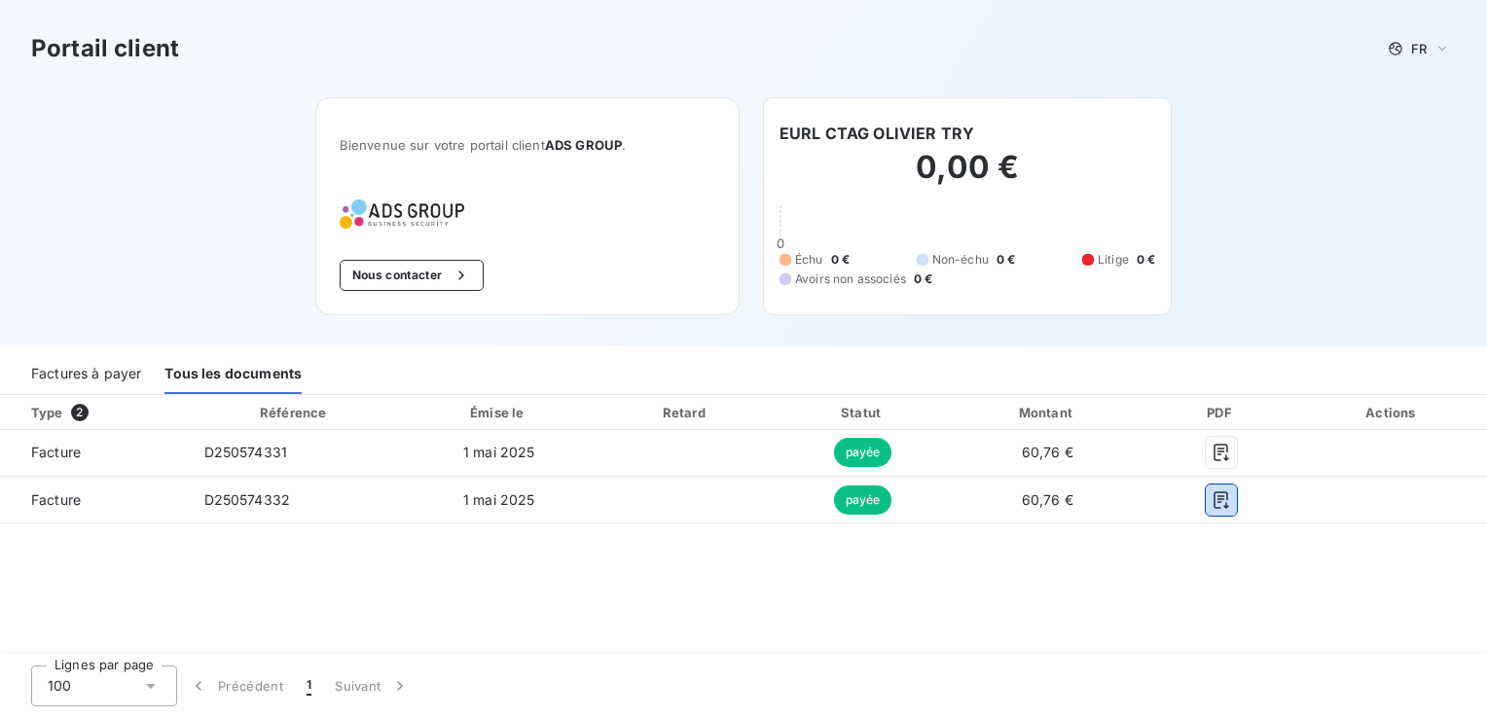 Image resolution: width=1487 pixels, height=718 pixels. Describe the element at coordinates (412, 275) in the screenshot. I see `button: Nous contacter` at that location.